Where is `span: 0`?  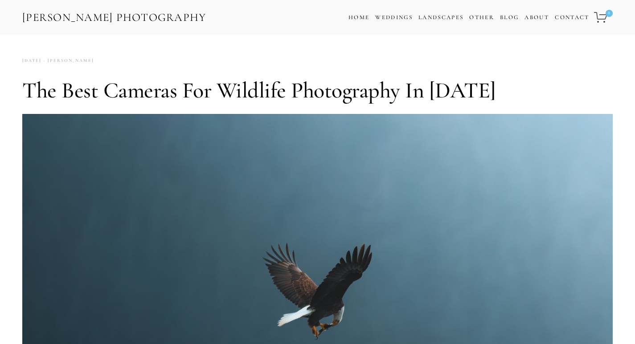 span: 0 is located at coordinates (609, 13).